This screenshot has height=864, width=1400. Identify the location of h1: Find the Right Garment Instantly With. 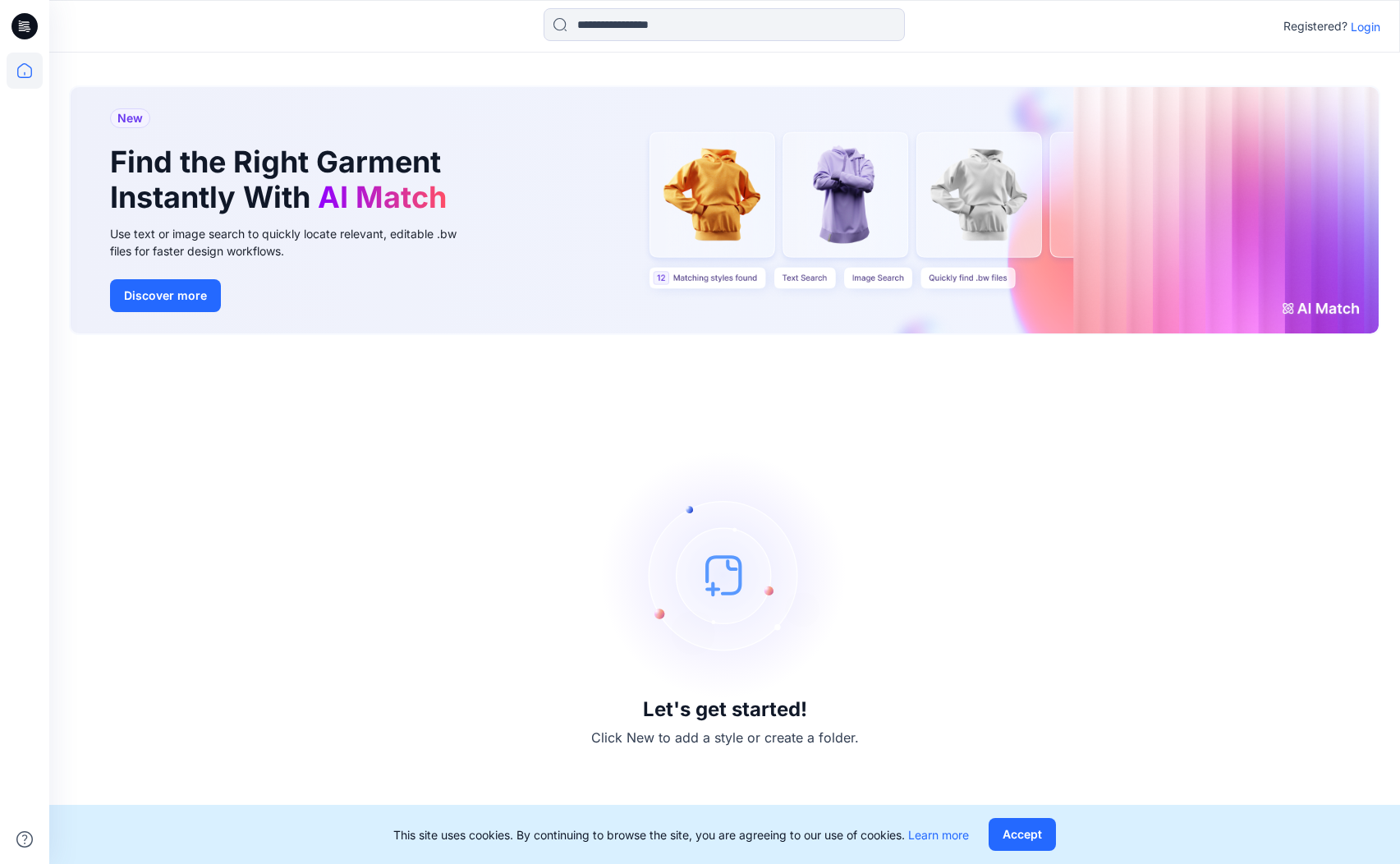
(283, 180).